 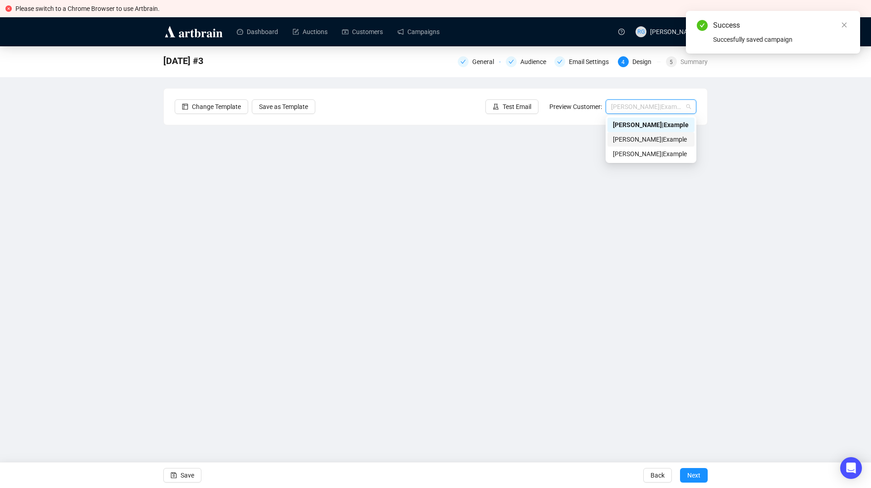 I want to click on div: Please switch to a Chrome Browser to use Artbrain., so click(x=440, y=9).